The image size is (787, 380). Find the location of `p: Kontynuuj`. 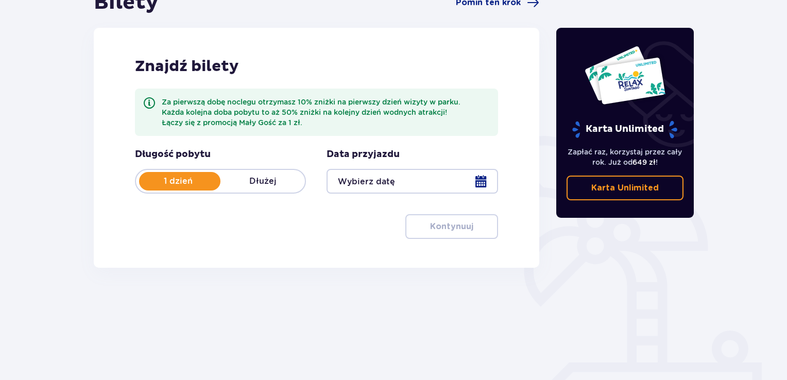

p: Kontynuuj is located at coordinates (451, 226).